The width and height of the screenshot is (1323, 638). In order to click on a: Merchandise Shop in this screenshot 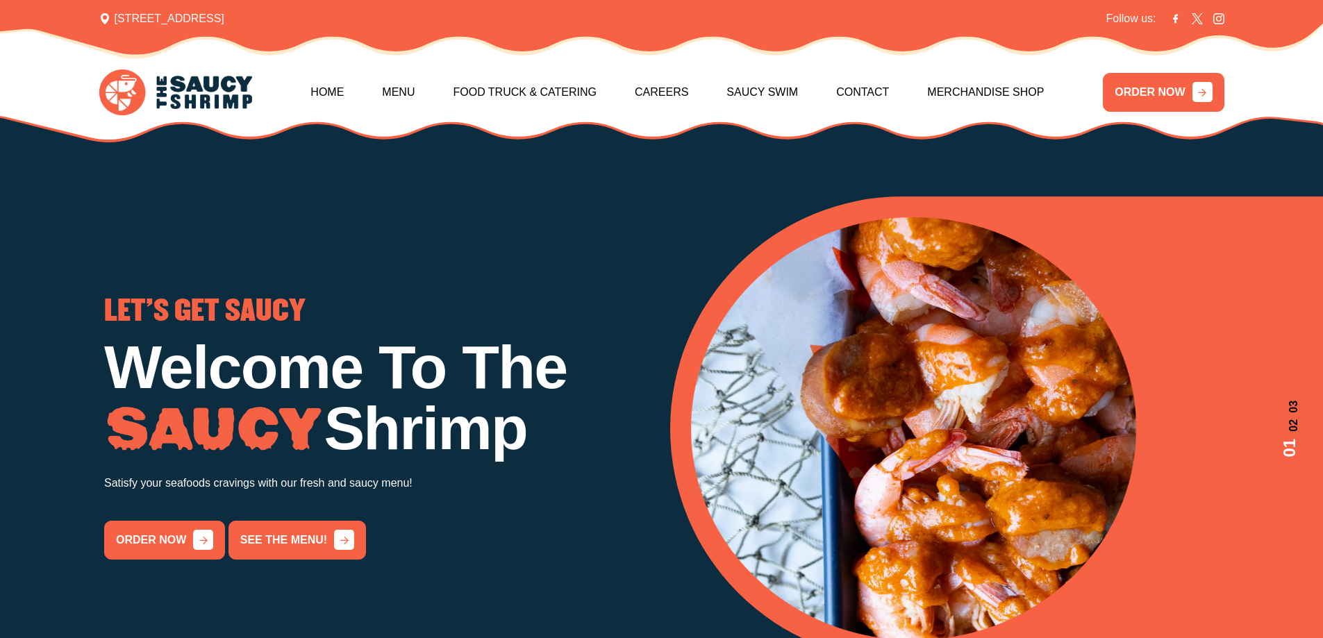, I will do `click(985, 92)`.